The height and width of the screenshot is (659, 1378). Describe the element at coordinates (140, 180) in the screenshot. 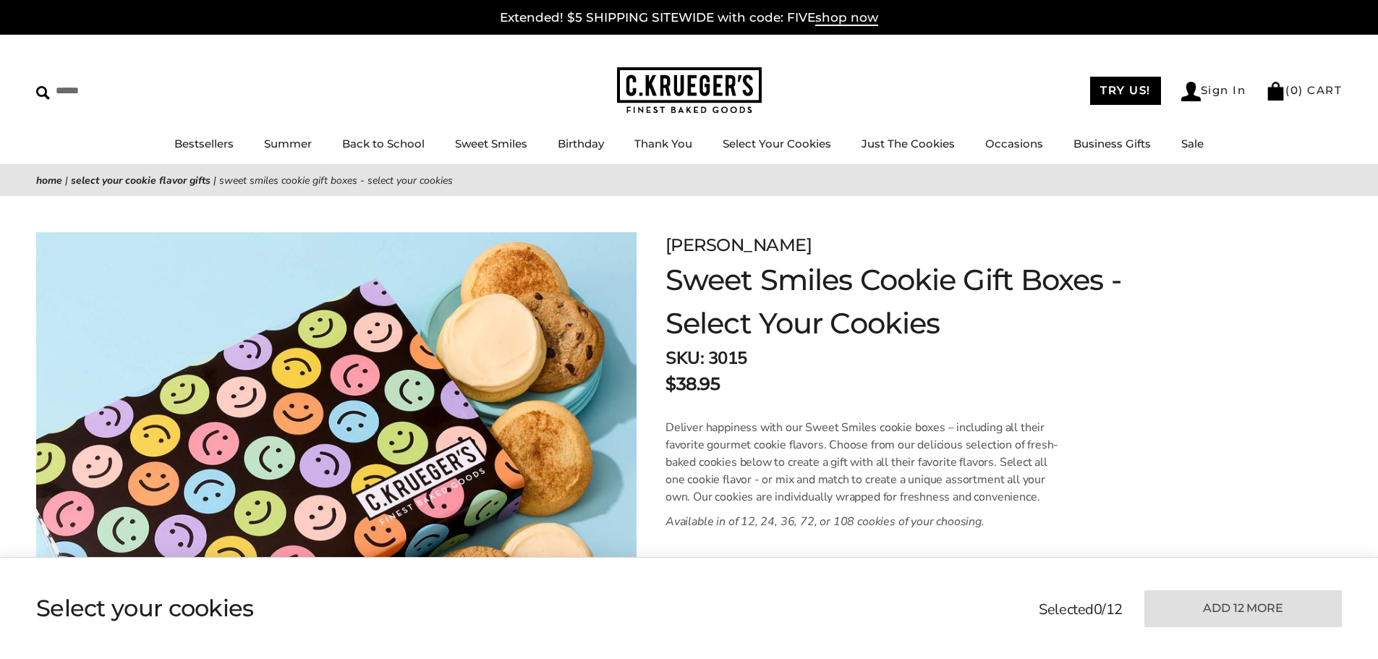

I see `a: Select Your Cookie Flavor Gifts` at that location.